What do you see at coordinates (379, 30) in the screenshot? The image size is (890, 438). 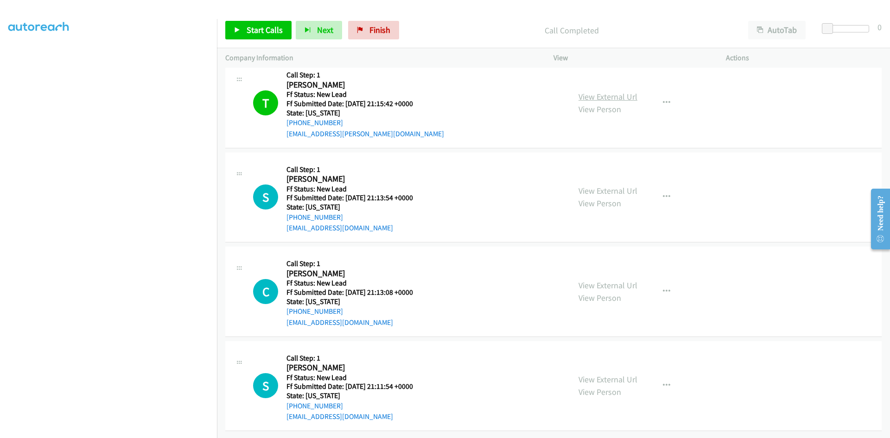 I see `span: Finish` at bounding box center [379, 30].